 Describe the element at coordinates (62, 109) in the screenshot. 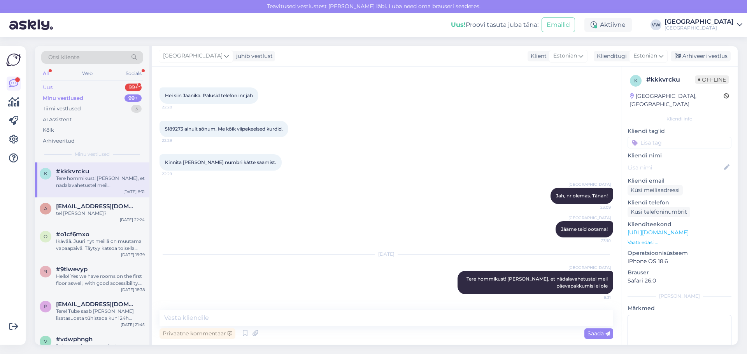

I see `div: Tiimi vestlused` at that location.